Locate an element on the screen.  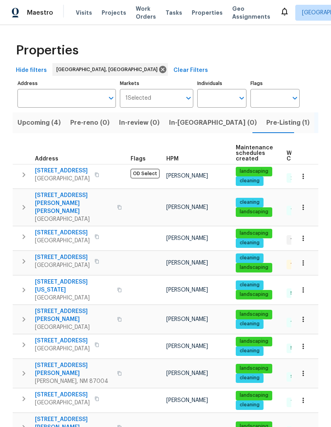
span: Pre-Listing (1) is located at coordinates (288, 123).